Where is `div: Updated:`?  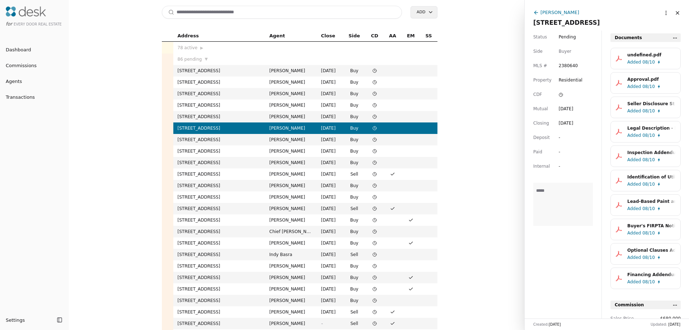
div: Updated: is located at coordinates (665, 324).